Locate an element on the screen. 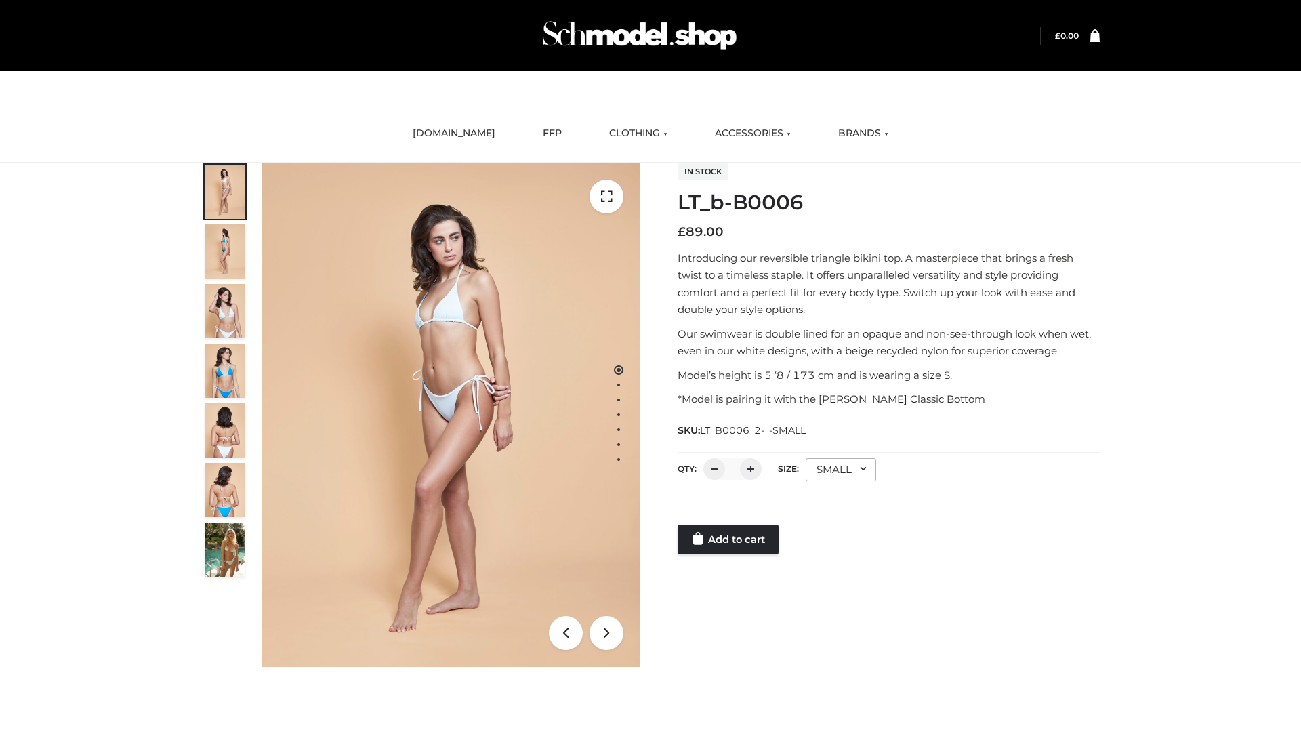 The height and width of the screenshot is (732, 1301). span: LT_B0006_2-_-SMALL is located at coordinates (753, 430).